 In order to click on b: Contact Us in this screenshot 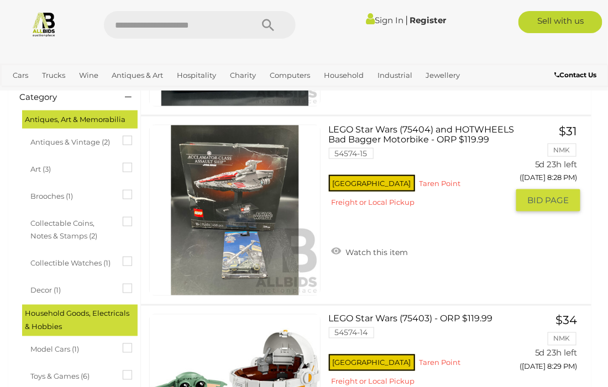, I will do `click(576, 75)`.